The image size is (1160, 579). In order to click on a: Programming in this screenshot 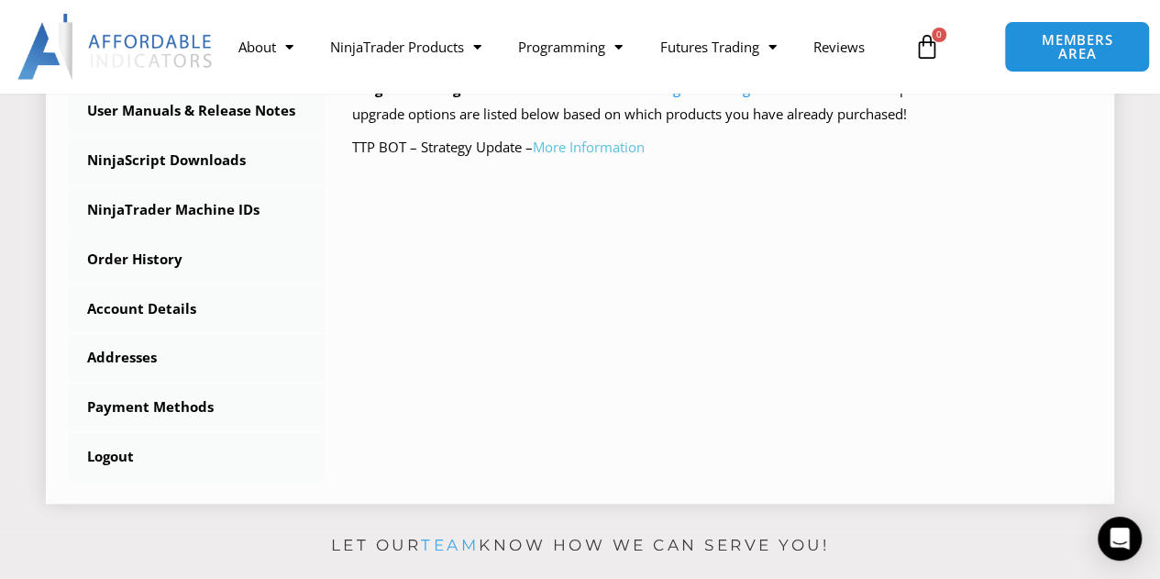, I will do `click(570, 47)`.